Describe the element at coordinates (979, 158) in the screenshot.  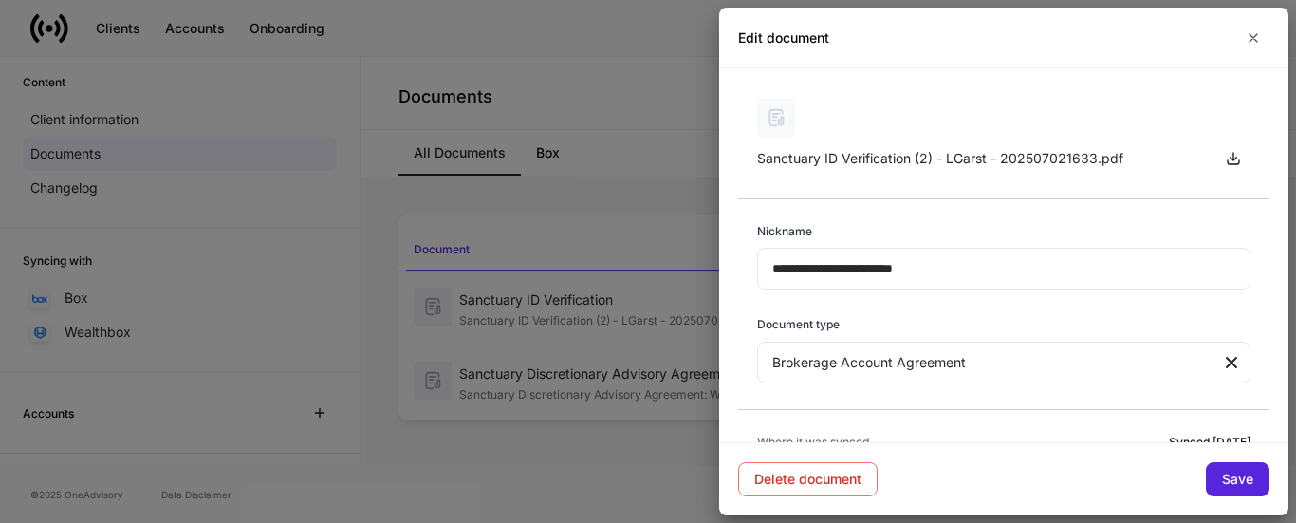
I see `div: Sanctuary ID Verification (2) - LGarst - 202507021633.pdf` at that location.